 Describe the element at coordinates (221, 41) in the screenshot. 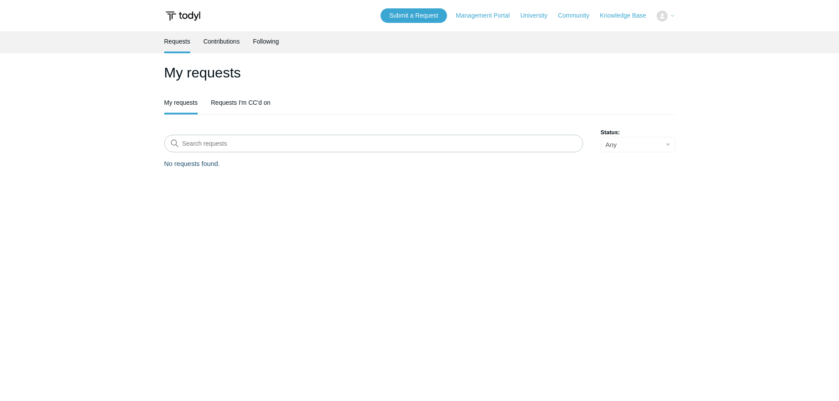

I see `a: Contributions` at that location.